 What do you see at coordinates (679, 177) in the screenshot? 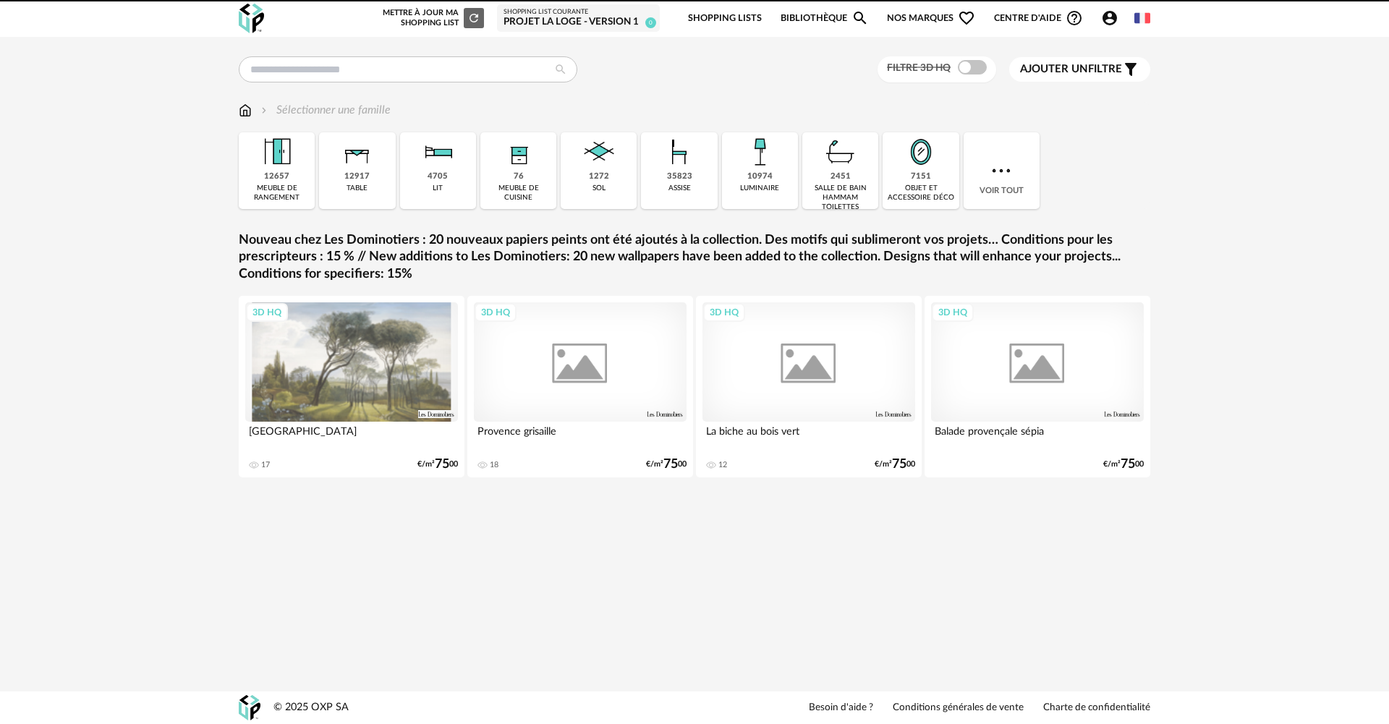
I see `div: 35823` at bounding box center [679, 177].